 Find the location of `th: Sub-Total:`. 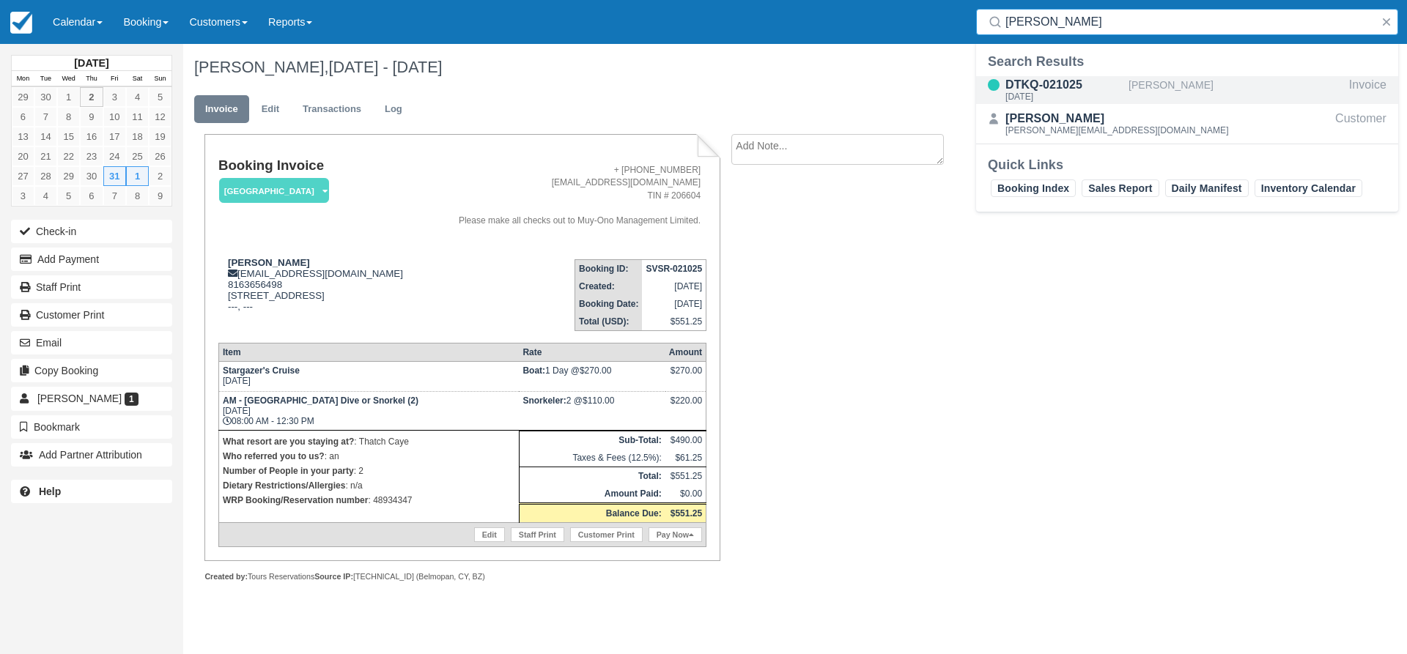

th: Sub-Total: is located at coordinates (591, 440).